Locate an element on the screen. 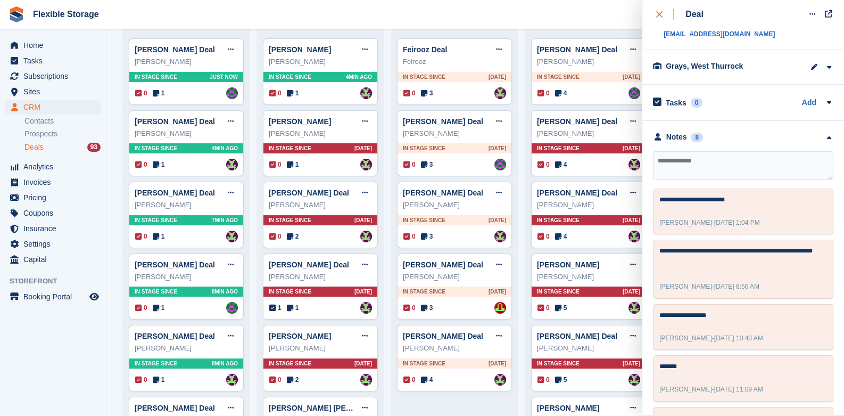 The height and width of the screenshot is (416, 844). h2: Tasks is located at coordinates (676, 103).